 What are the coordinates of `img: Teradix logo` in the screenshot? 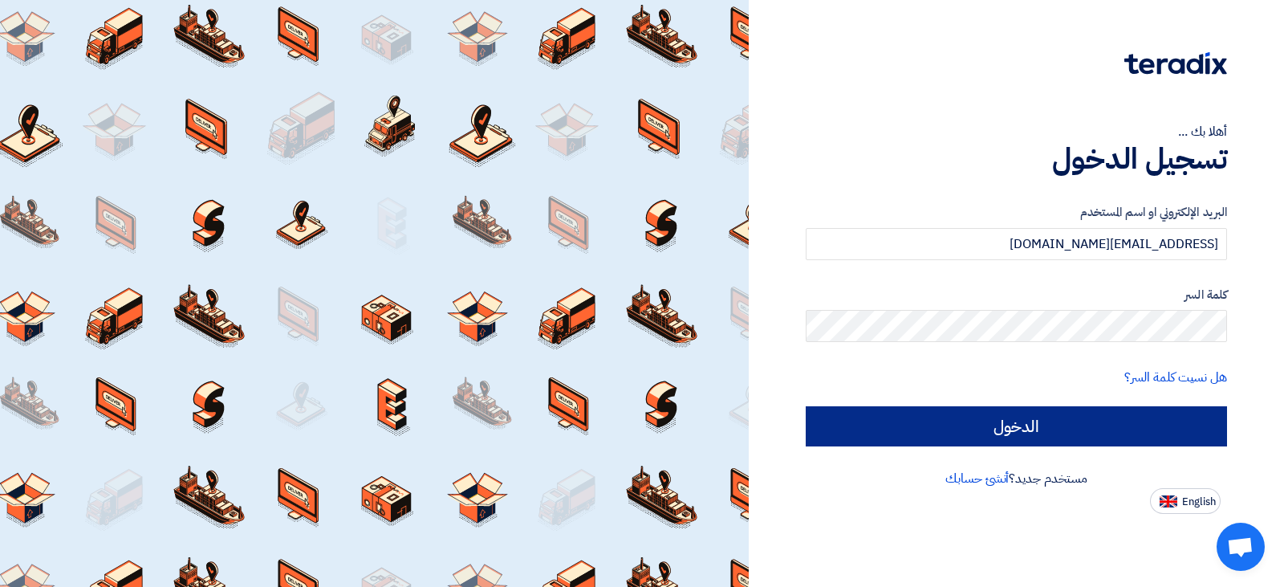 It's located at (1175, 63).